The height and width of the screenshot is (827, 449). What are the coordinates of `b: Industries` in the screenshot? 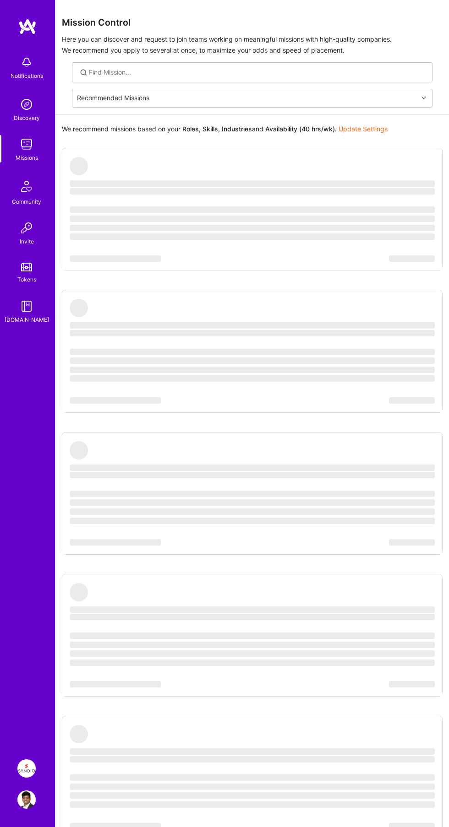 It's located at (237, 129).